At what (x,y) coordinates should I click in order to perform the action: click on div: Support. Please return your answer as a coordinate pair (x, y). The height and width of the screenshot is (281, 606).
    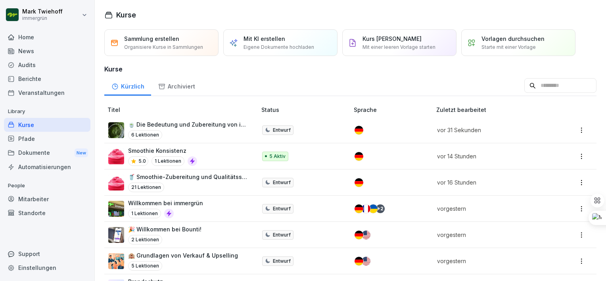
    Looking at the image, I should click on (47, 253).